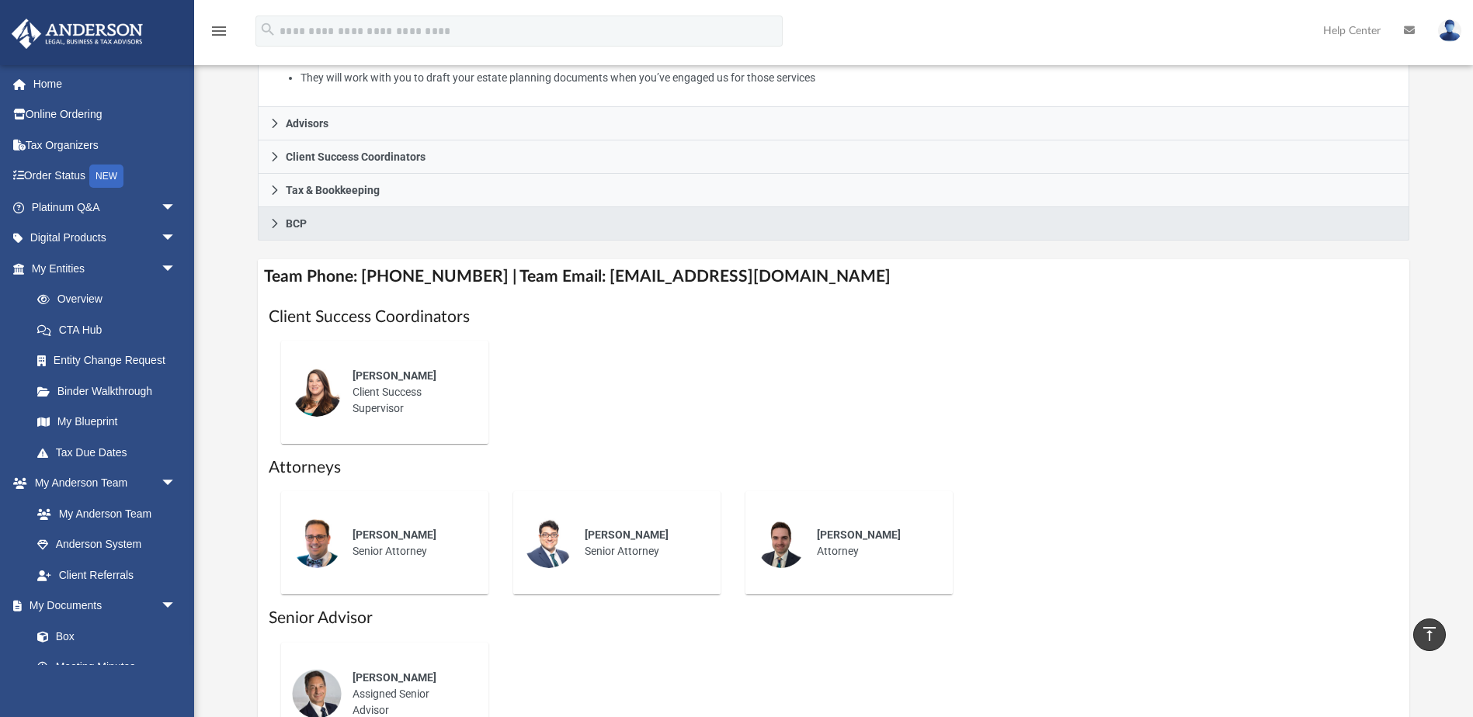 The image size is (1473, 717). I want to click on a: My Anderson Team, so click(102, 514).